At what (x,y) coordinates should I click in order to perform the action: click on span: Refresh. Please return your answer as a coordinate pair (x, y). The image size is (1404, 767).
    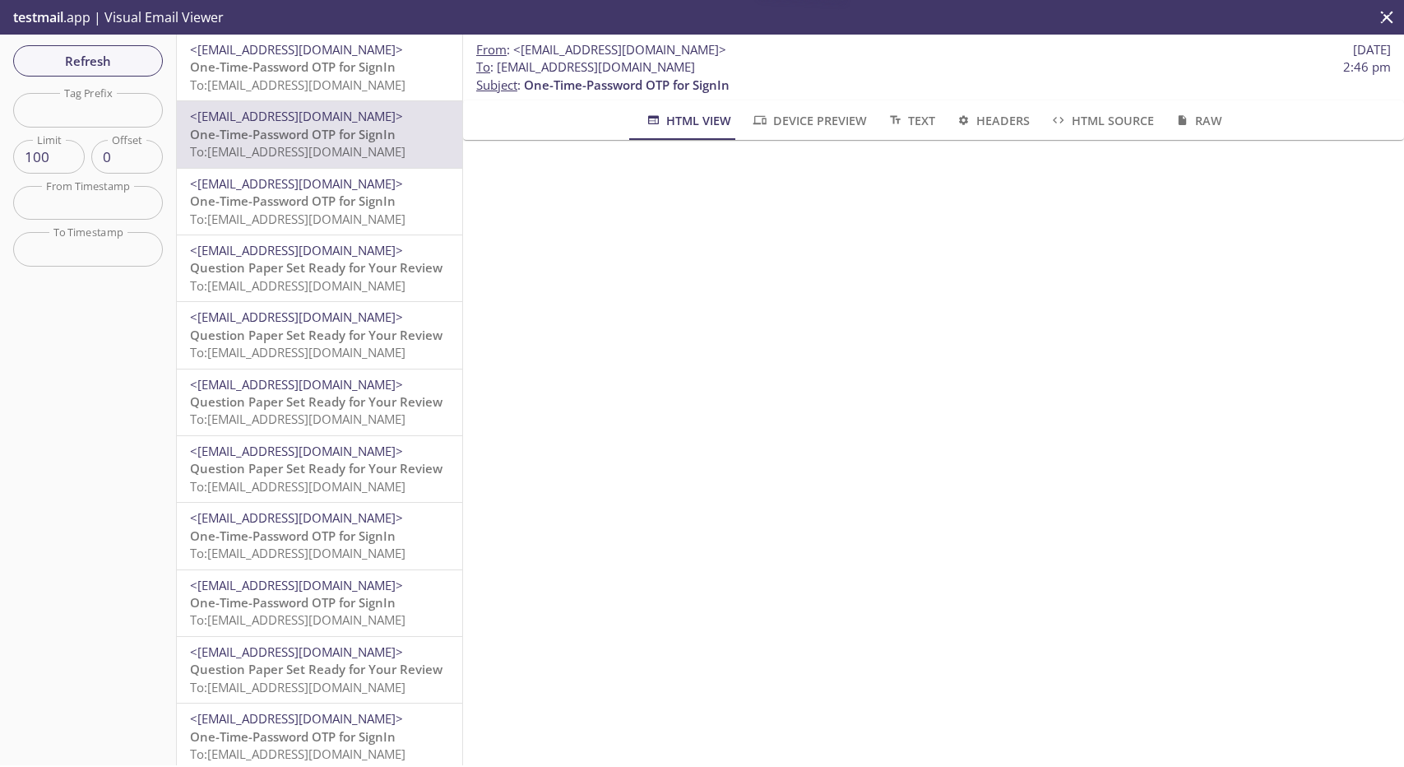
    Looking at the image, I should click on (88, 61).